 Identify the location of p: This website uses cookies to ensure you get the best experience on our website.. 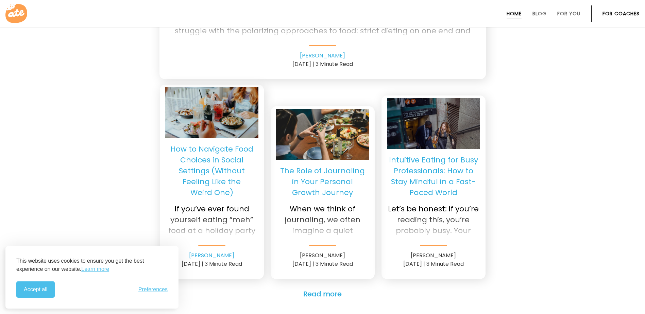
(92, 265).